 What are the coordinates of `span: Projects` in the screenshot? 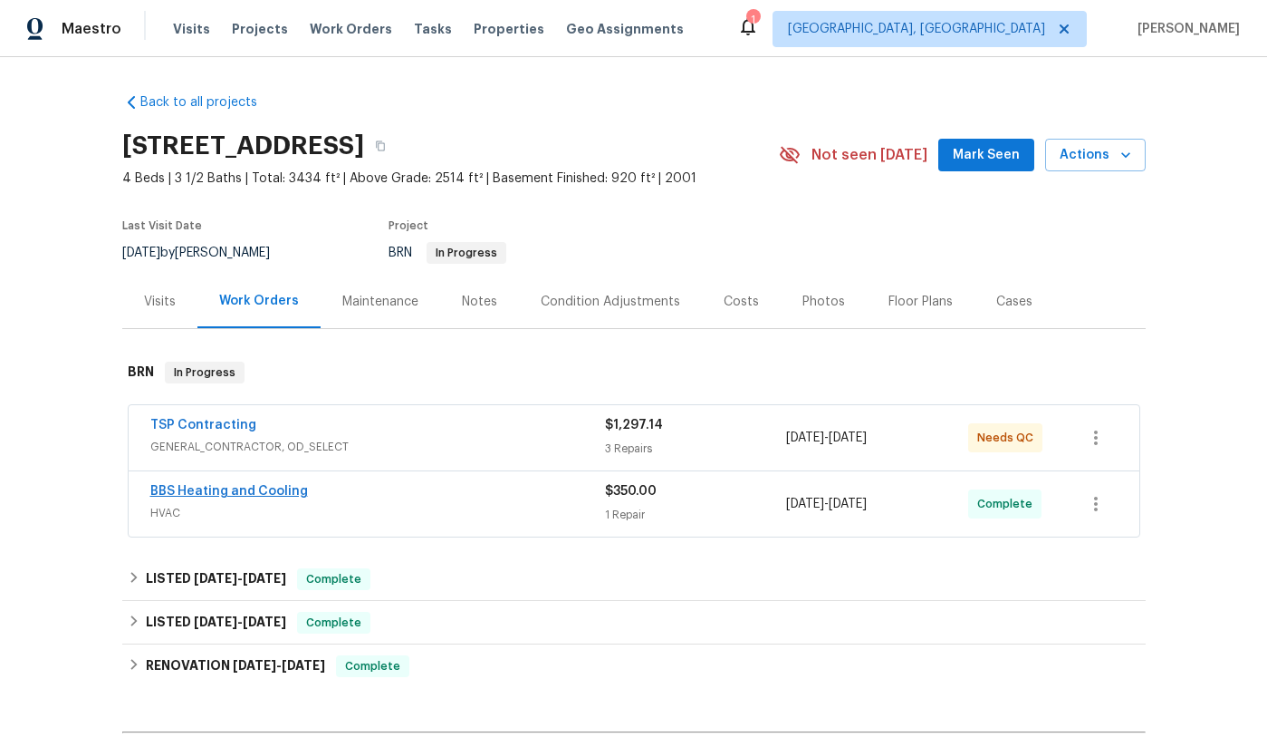 It's located at (260, 29).